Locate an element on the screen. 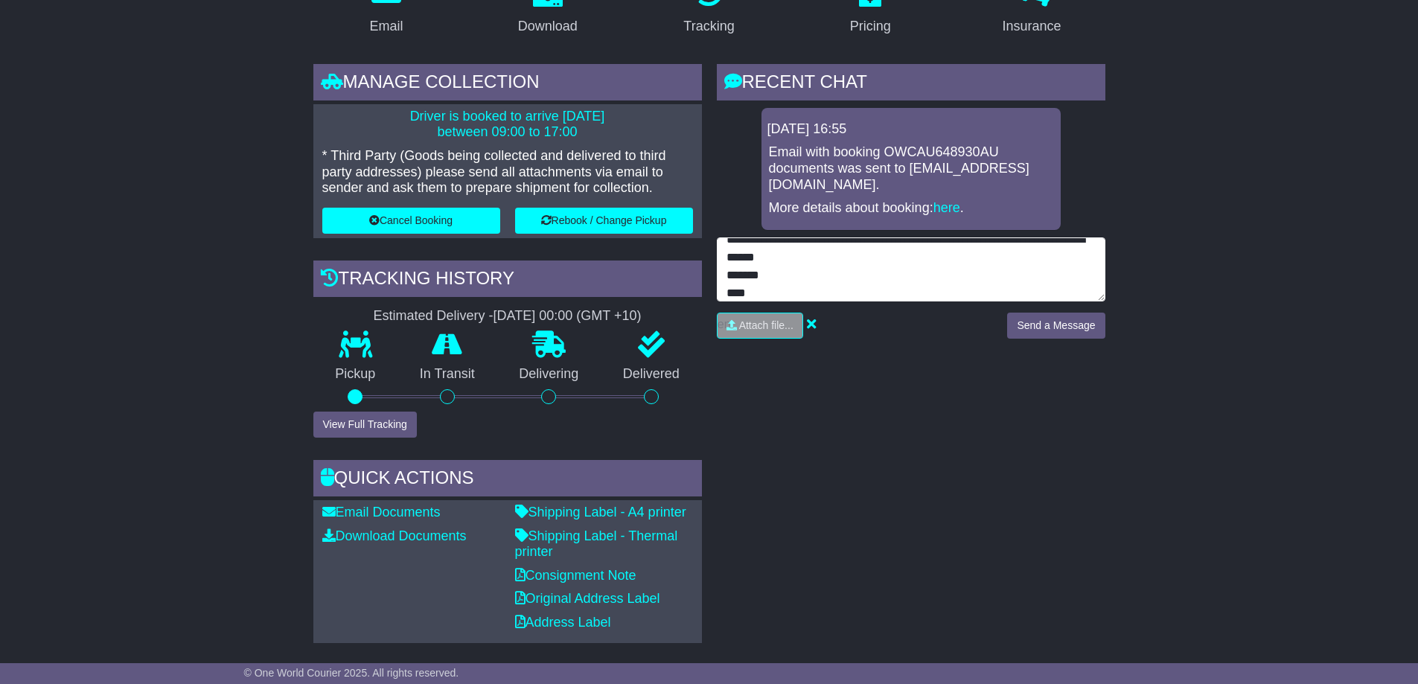  a: here is located at coordinates (947, 208).